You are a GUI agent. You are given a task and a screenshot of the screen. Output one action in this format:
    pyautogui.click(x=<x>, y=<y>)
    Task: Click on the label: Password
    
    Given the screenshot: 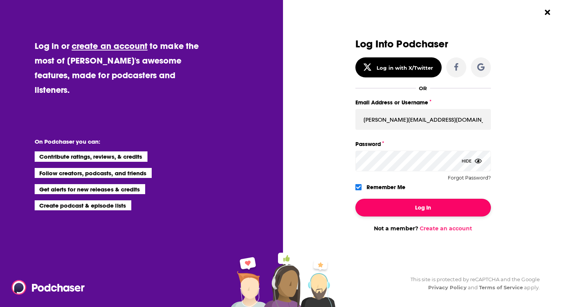 What is the action you would take?
    pyautogui.click(x=423, y=144)
    